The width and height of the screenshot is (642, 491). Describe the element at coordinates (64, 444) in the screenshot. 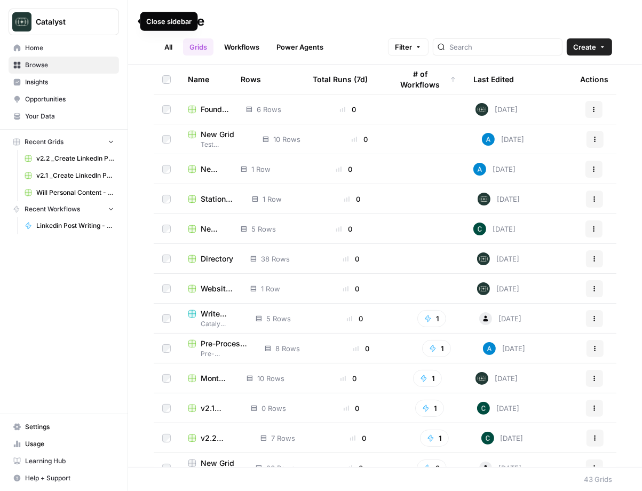

I see `a: Usage` at that location.